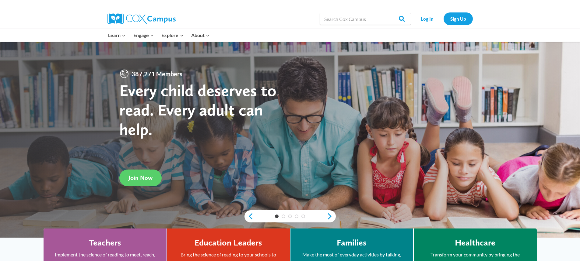 The width and height of the screenshot is (580, 261). What do you see at coordinates (157, 74) in the screenshot?
I see `span: 387,271 Members` at bounding box center [157, 74].